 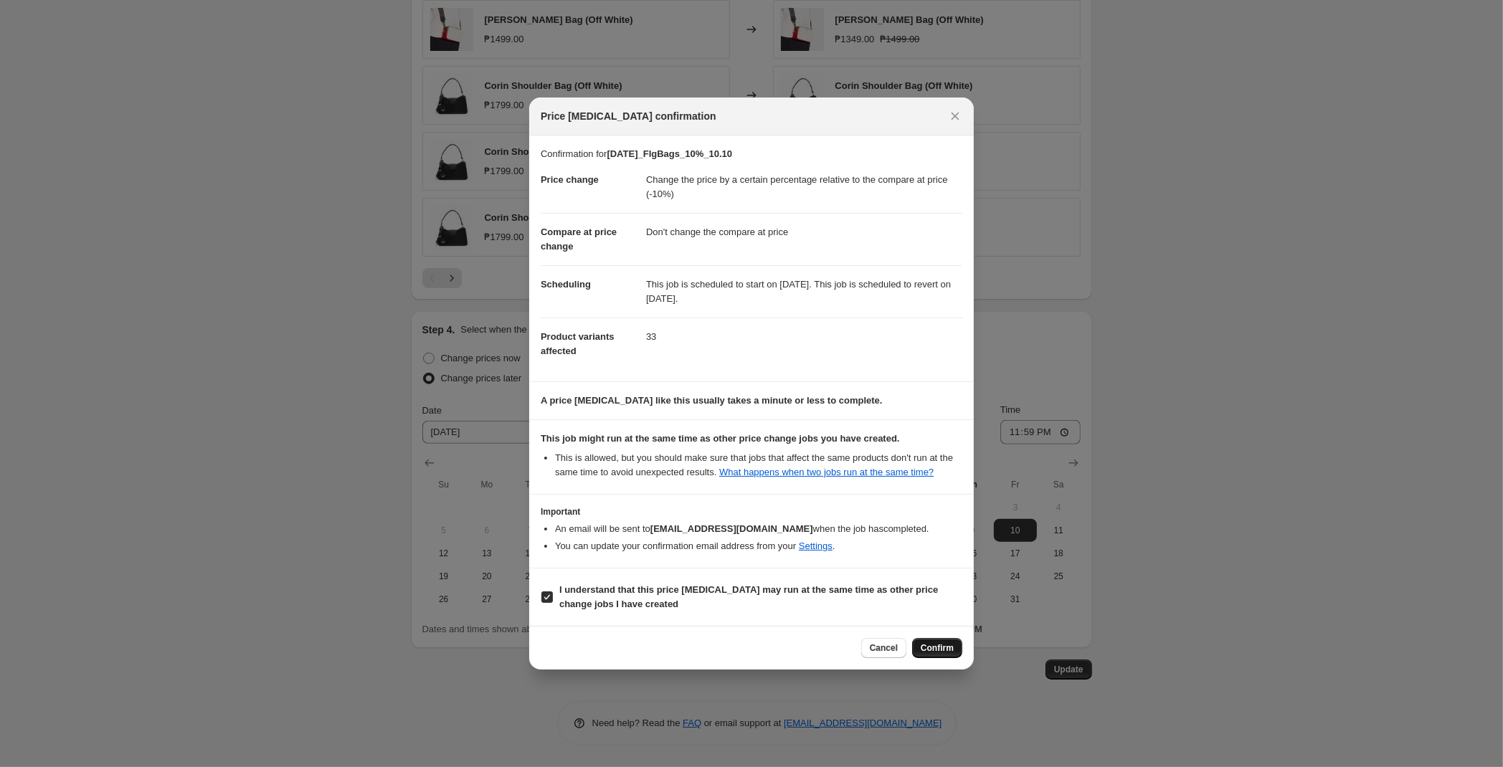 What do you see at coordinates (883, 648) in the screenshot?
I see `span: Cancel` at bounding box center [883, 648].